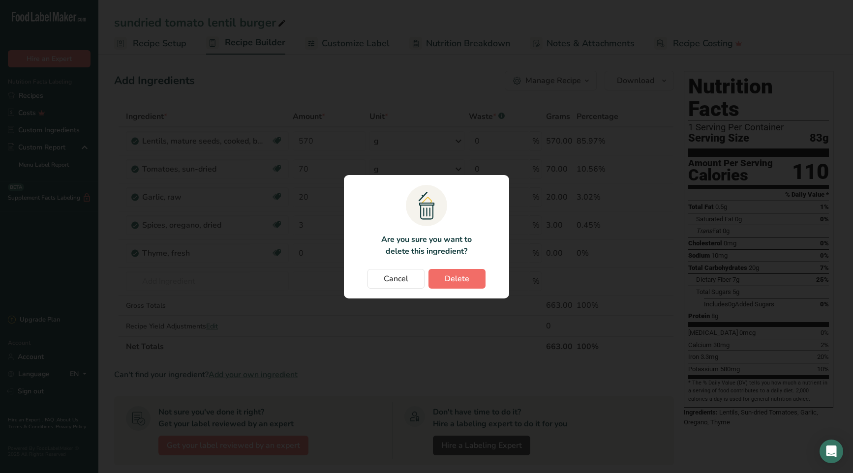 This screenshot has width=853, height=473. Describe the element at coordinates (396, 279) in the screenshot. I see `span: Cancel` at that location.